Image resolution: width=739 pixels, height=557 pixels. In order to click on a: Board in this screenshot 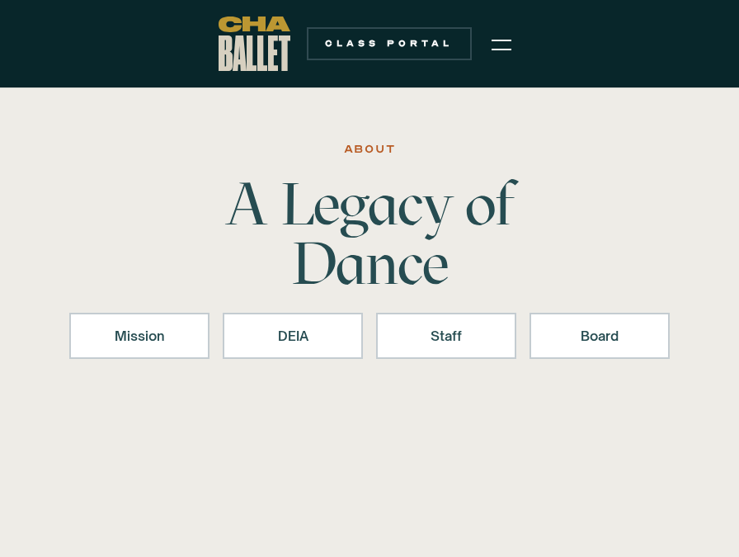, I will do `click(600, 336)`.